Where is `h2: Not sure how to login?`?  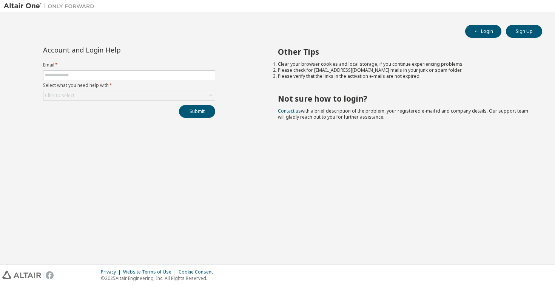 h2: Not sure how to login? is located at coordinates (403, 98).